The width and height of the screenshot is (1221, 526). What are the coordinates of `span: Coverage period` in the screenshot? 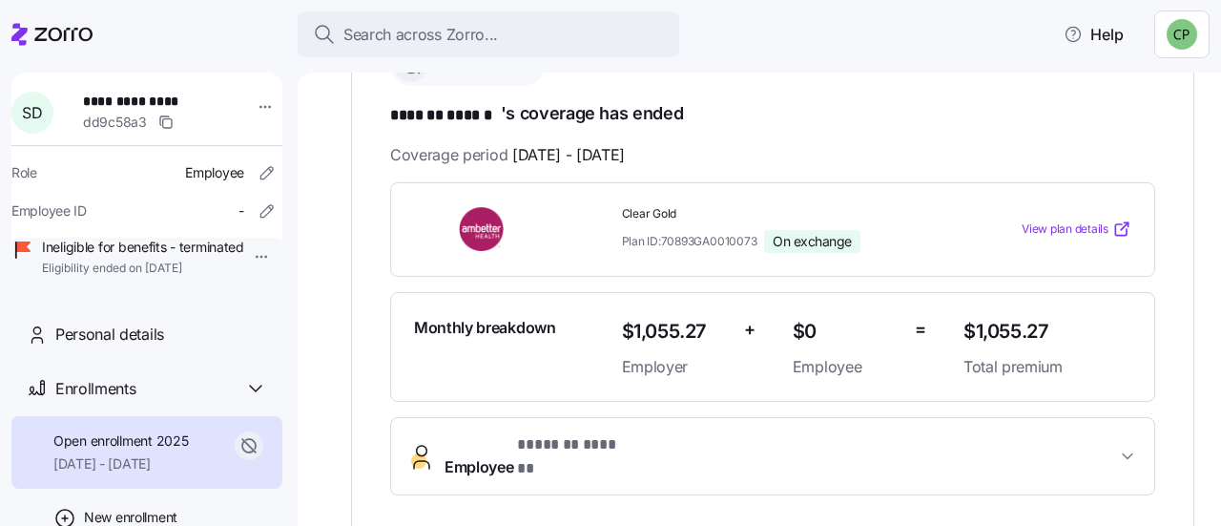 It's located at (508, 155).